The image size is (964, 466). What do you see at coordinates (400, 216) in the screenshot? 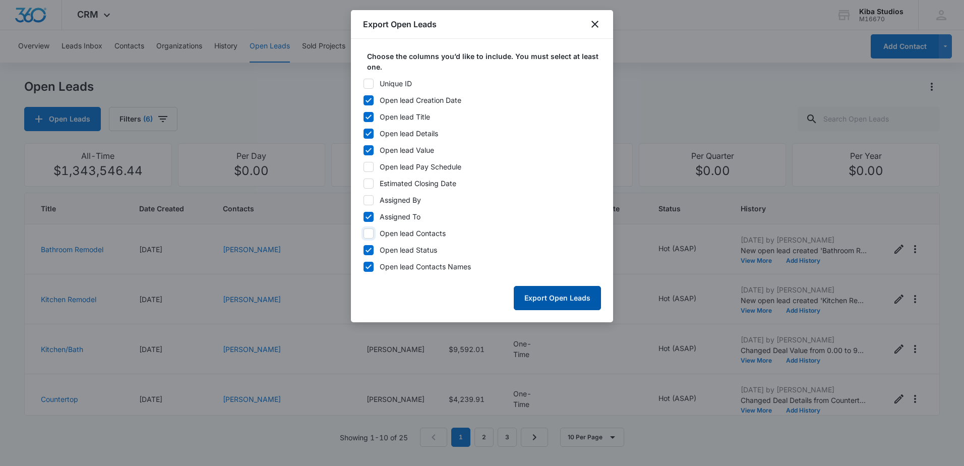
I see `div: Assigned To` at bounding box center [400, 216].